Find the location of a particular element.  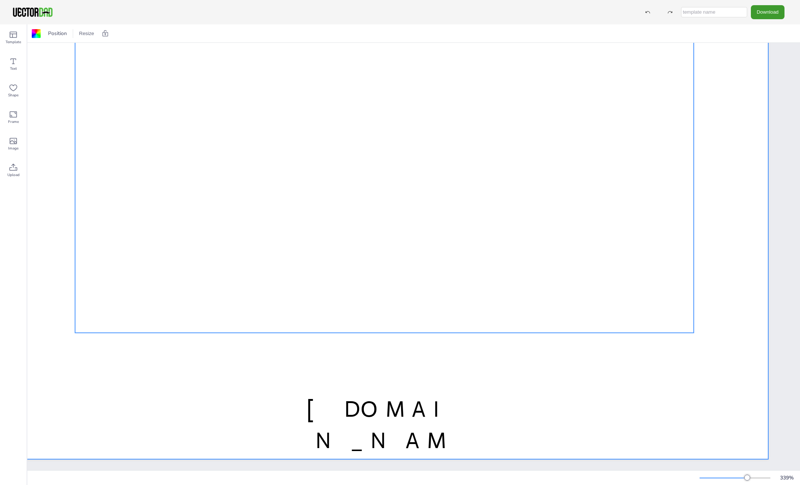

span: Text is located at coordinates (13, 69).